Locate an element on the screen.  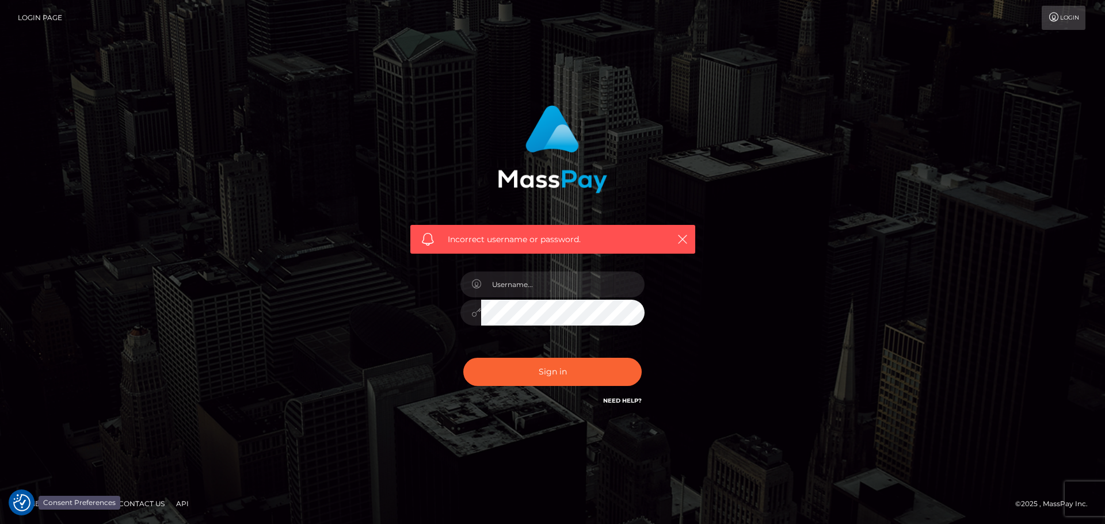
a: Contact Us is located at coordinates (142, 504).